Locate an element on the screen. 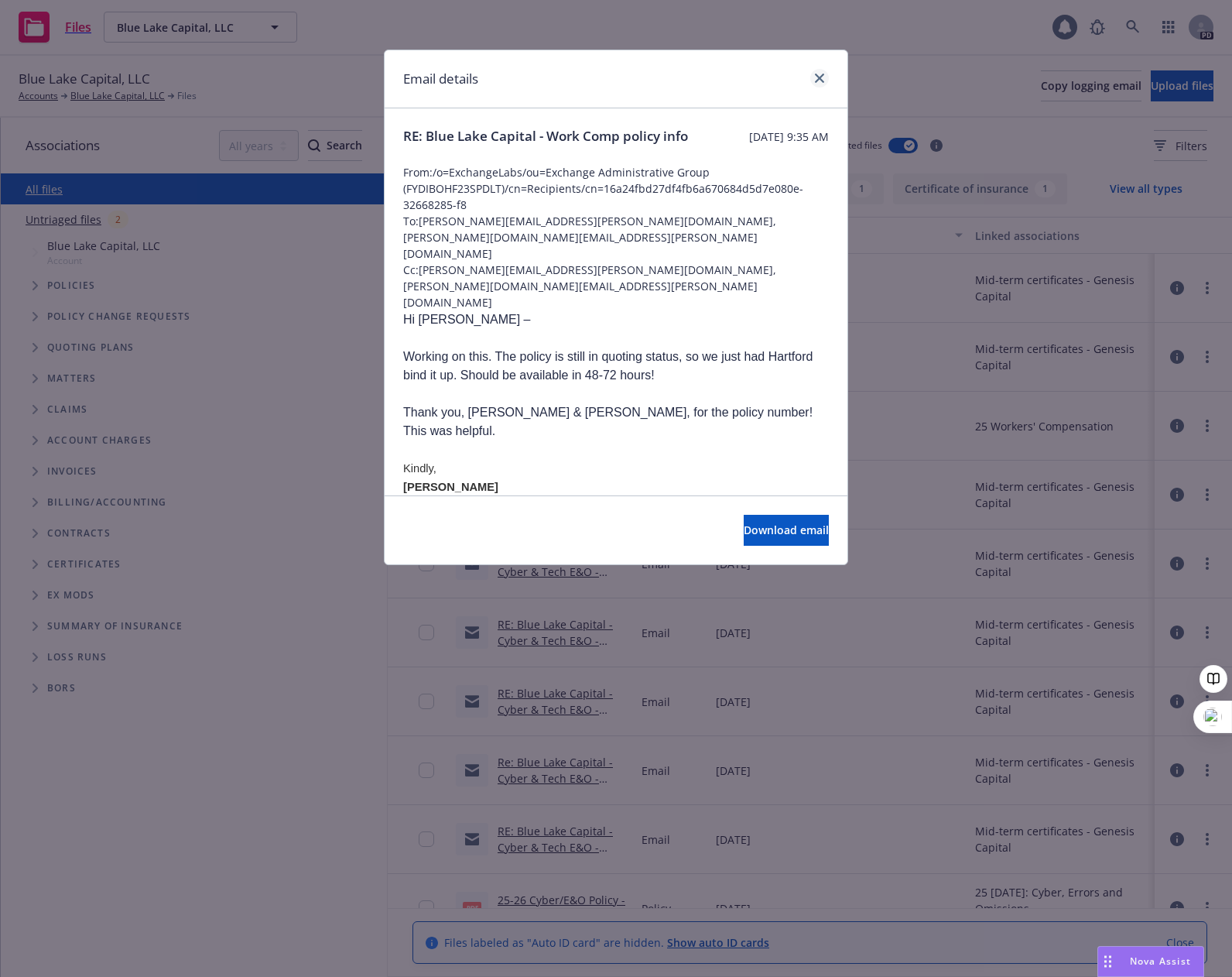 This screenshot has width=1232, height=977. span: Download email is located at coordinates (786, 530).